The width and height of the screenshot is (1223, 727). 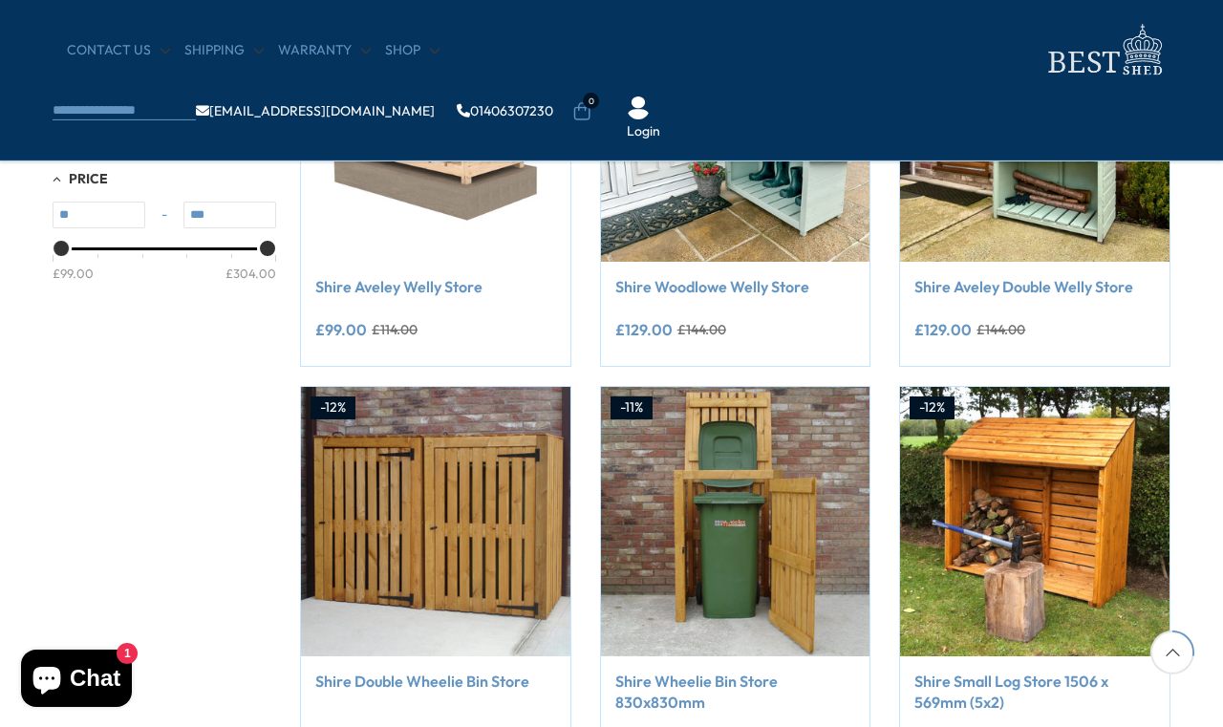 What do you see at coordinates (412, 51) in the screenshot?
I see `a: Shop` at bounding box center [412, 51].